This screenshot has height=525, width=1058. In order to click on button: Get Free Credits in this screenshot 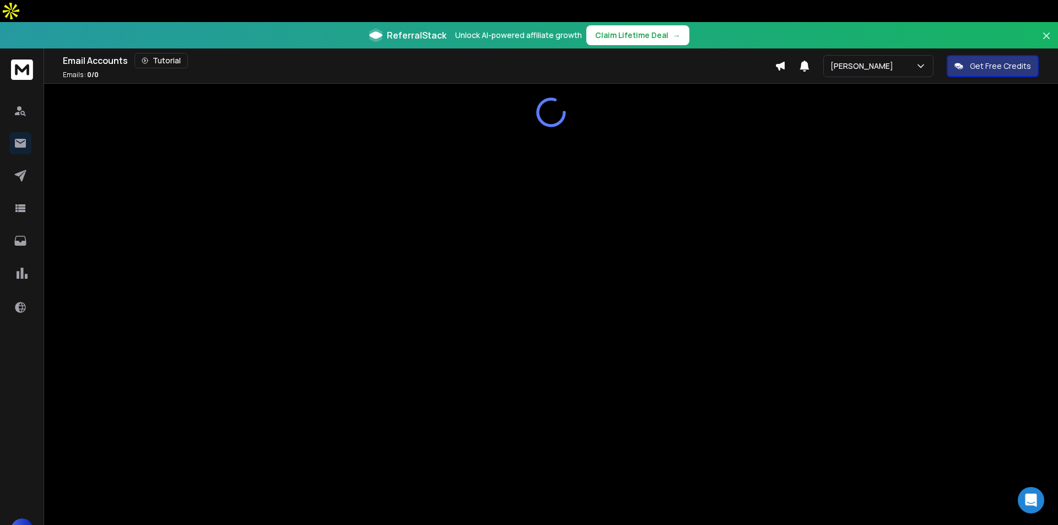, I will do `click(993, 66)`.